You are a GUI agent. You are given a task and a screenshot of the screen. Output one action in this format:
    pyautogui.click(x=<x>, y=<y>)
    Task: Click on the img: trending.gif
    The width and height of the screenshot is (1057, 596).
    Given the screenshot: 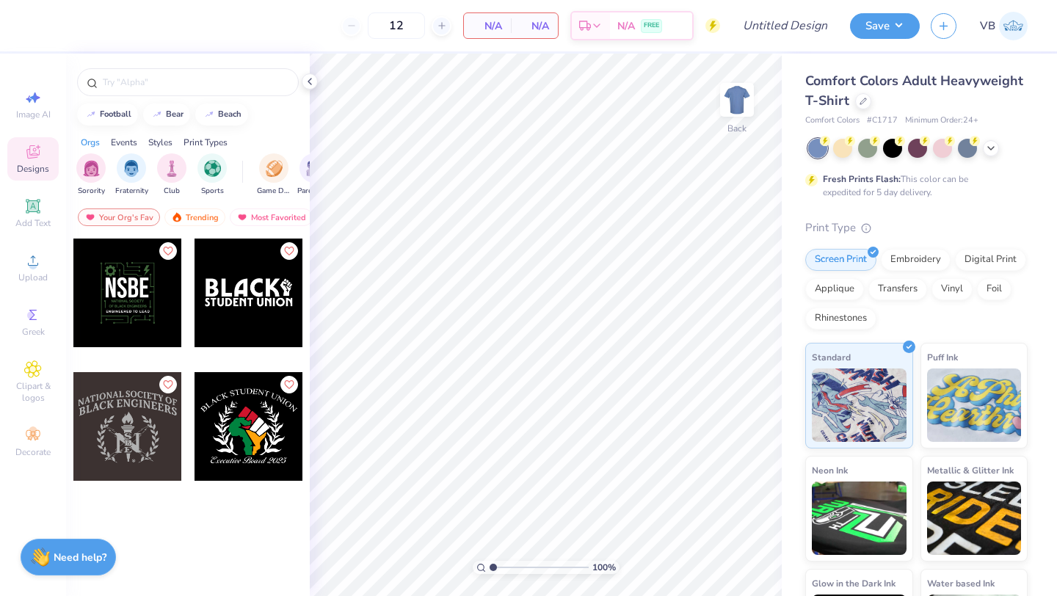 What is the action you would take?
    pyautogui.click(x=177, y=217)
    